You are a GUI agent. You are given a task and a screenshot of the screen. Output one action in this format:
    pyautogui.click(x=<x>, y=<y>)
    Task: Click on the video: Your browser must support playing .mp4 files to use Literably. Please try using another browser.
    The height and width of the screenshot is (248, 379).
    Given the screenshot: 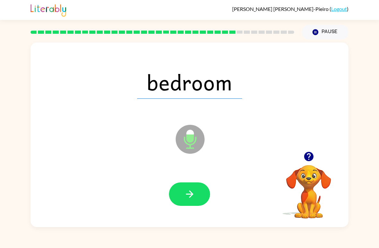 What is the action you would take?
    pyautogui.click(x=309, y=187)
    